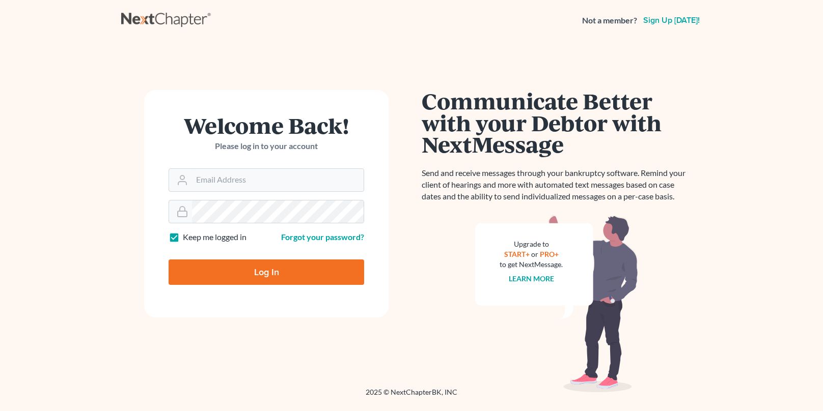 The image size is (823, 411). What do you see at coordinates (531, 265) in the screenshot?
I see `div: to get NextMessage.` at bounding box center [531, 265].